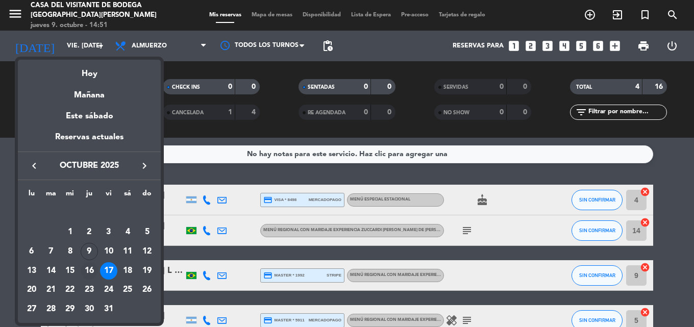  I want to click on td: 2 de octubre de 2025, so click(89, 233).